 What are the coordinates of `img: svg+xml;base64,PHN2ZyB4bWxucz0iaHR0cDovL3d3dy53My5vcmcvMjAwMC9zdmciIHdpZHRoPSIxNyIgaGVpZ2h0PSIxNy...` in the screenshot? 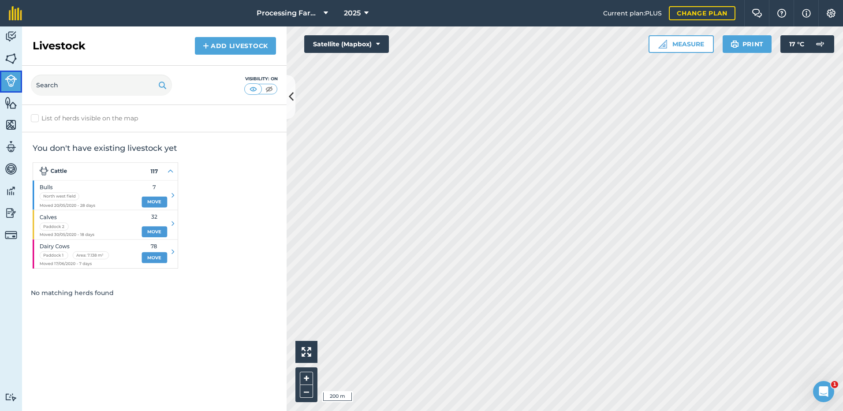 It's located at (807, 13).